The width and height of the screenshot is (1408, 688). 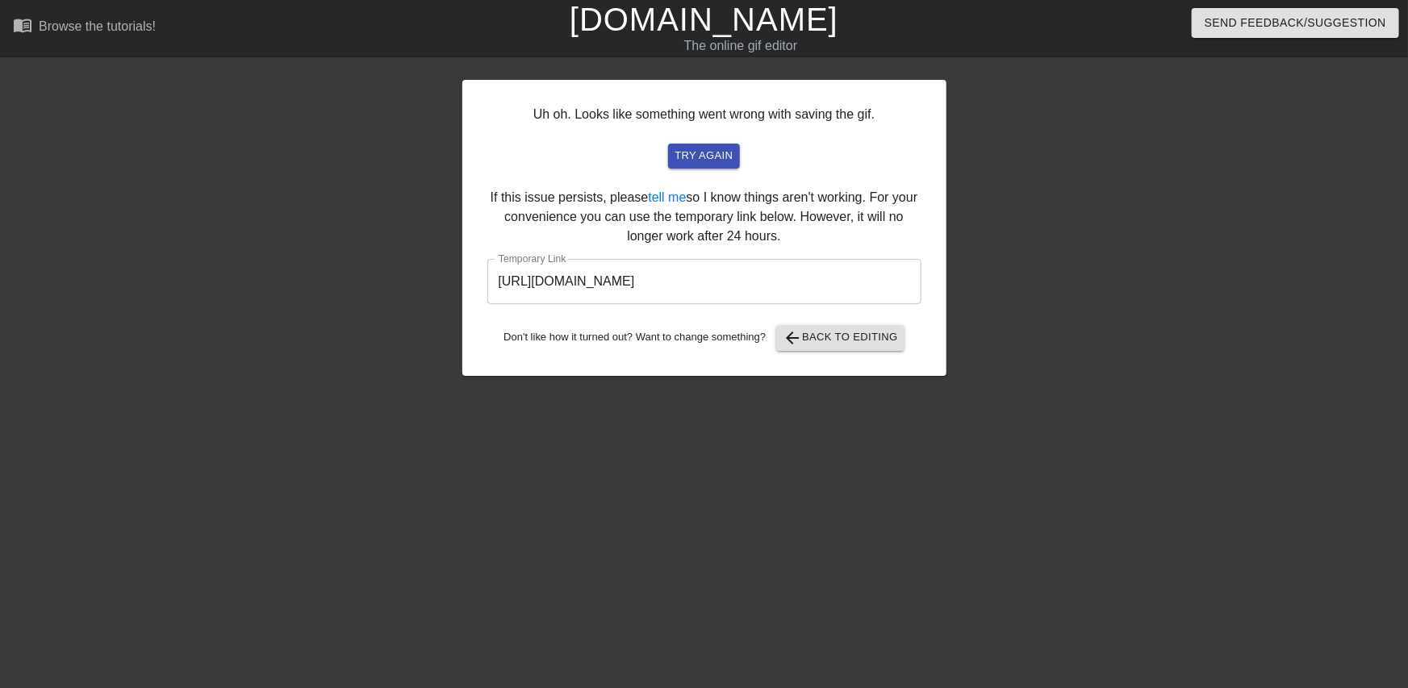 What do you see at coordinates (704, 156) in the screenshot?
I see `span: try again` at bounding box center [704, 156].